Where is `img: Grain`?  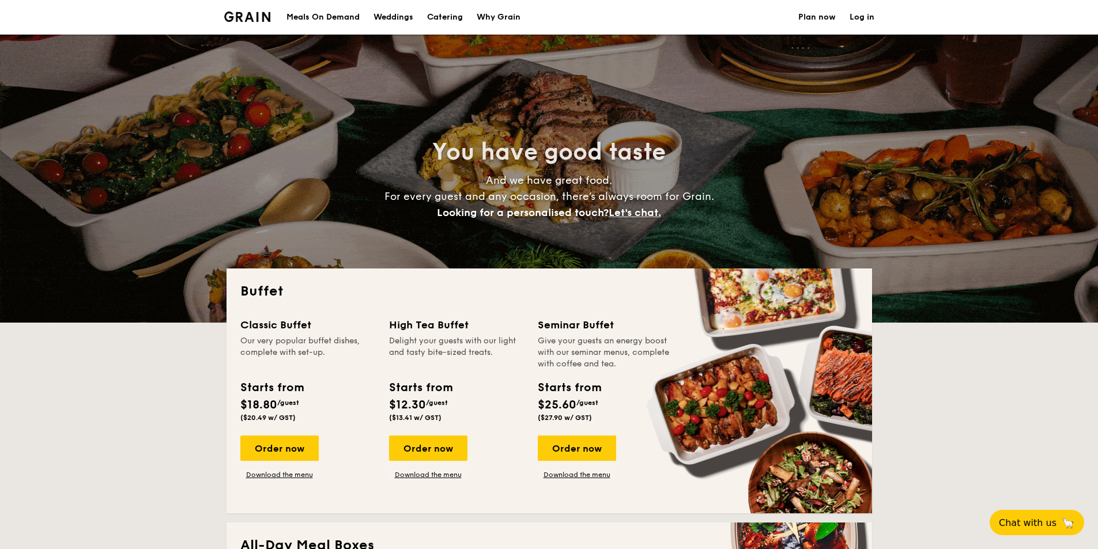
img: Grain is located at coordinates (247, 17).